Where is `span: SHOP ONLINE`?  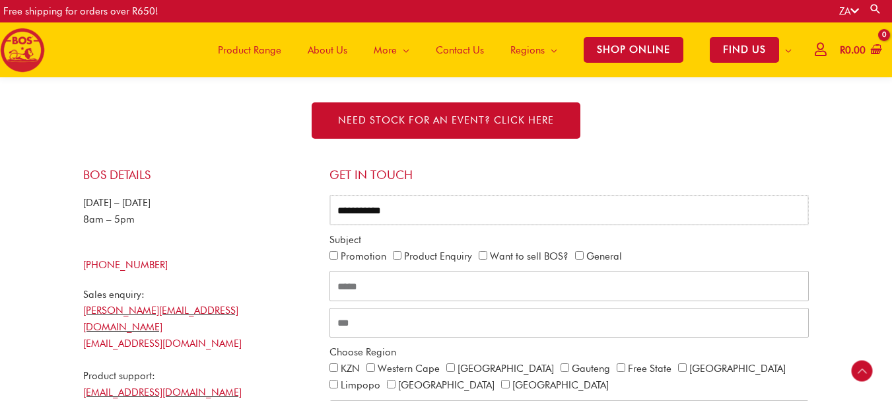 span: SHOP ONLINE is located at coordinates (633, 50).